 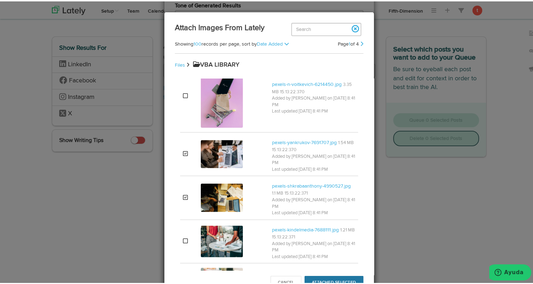 What do you see at coordinates (278, 192) in the screenshot?
I see `span: 1.1 MB` at bounding box center [278, 192].